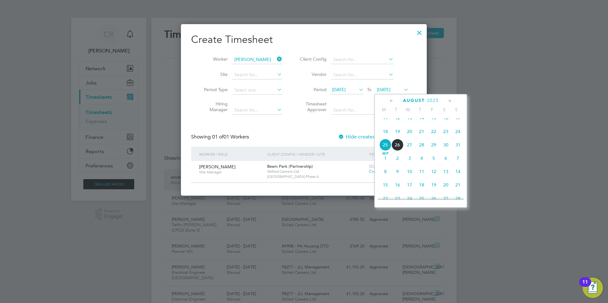 The width and height of the screenshot is (608, 303). Describe the element at coordinates (389, 154) in the screenshot. I see `div: Period` at that location.